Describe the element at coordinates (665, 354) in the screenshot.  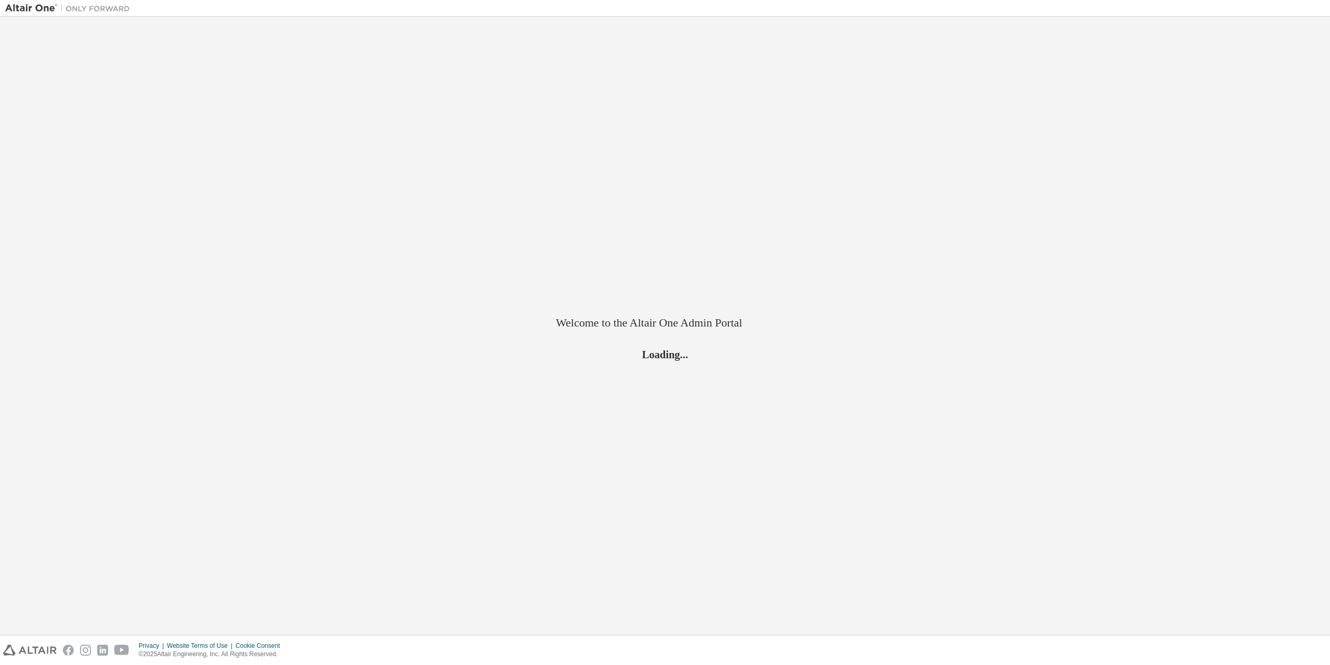
I see `h2: Loading...` at that location.